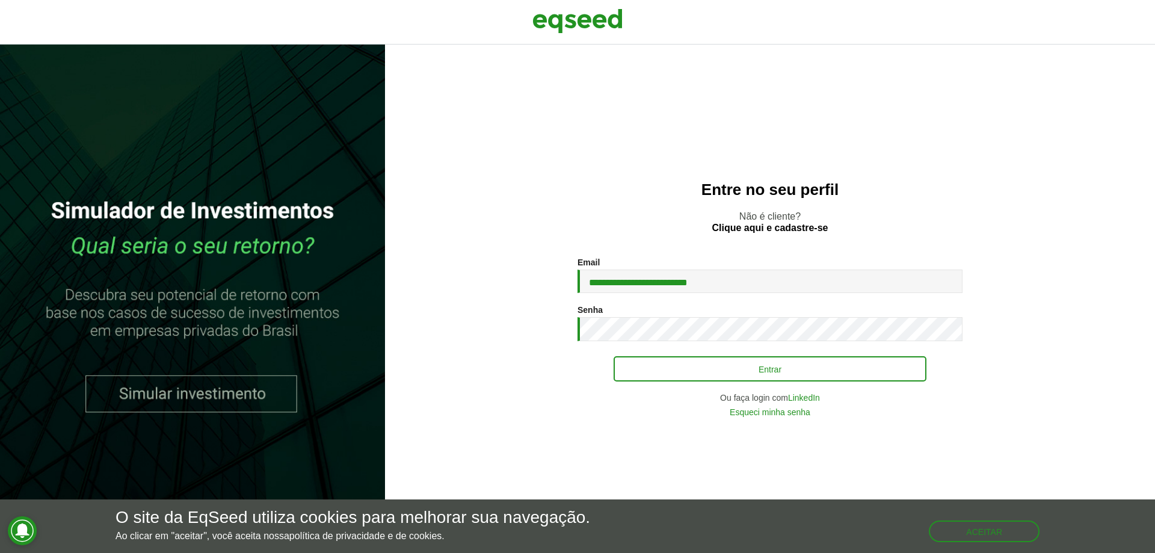 The height and width of the screenshot is (553, 1155). Describe the element at coordinates (770, 412) in the screenshot. I see `a: Esqueci minha senha` at that location.